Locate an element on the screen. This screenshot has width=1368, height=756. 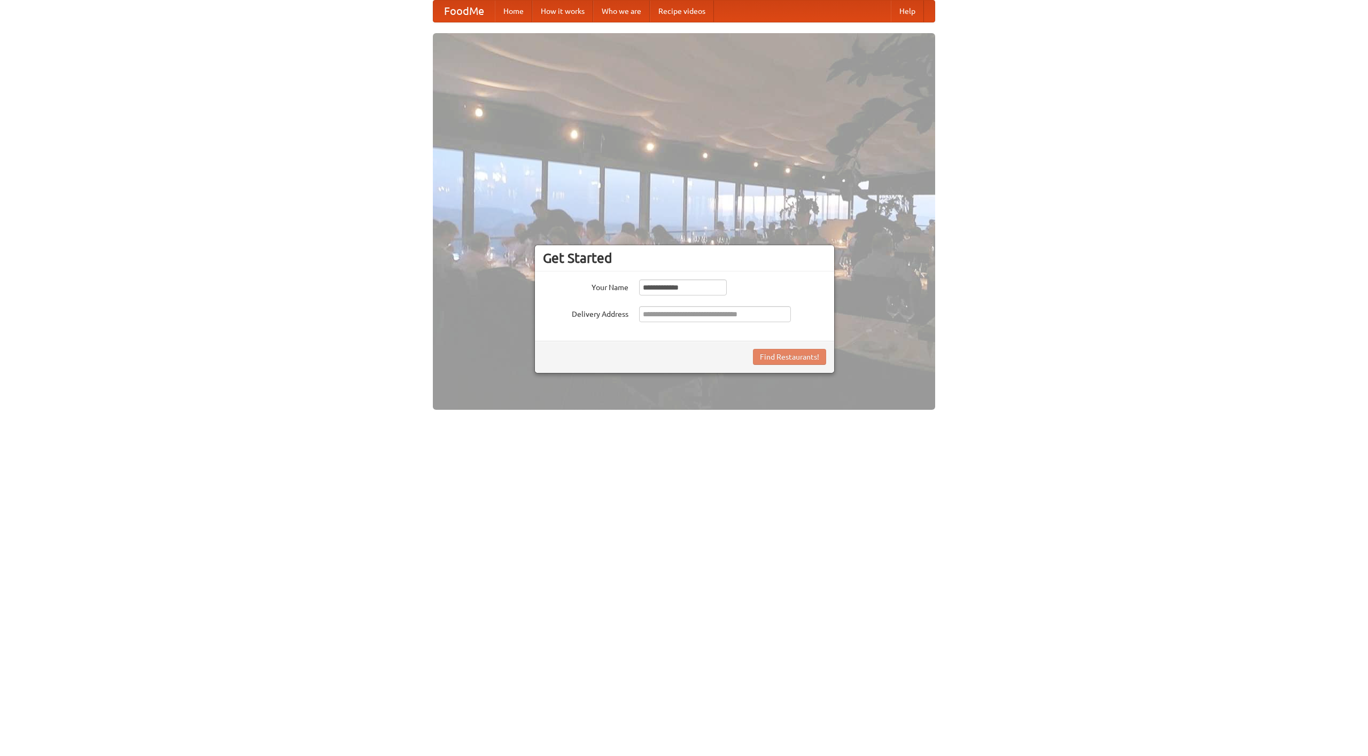
a: How it works is located at coordinates (563, 11).